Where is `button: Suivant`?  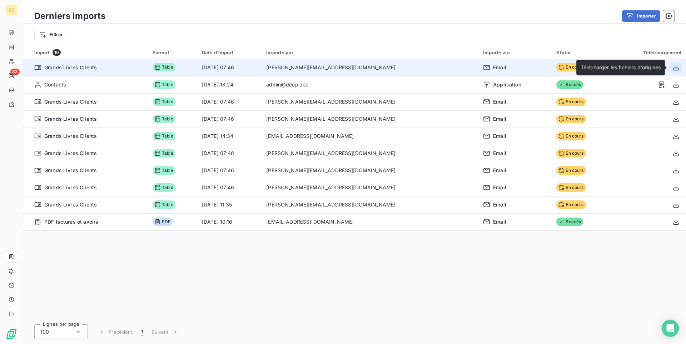 button: Suivant is located at coordinates (165, 332).